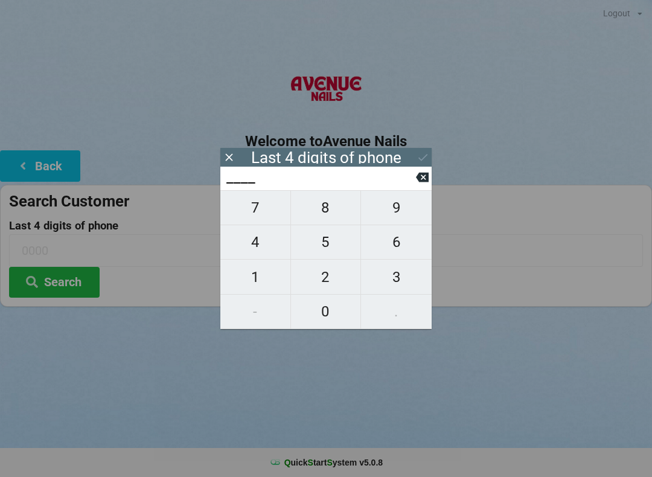 The image size is (652, 477). Describe the element at coordinates (326, 242) in the screenshot. I see `span: 5` at that location.